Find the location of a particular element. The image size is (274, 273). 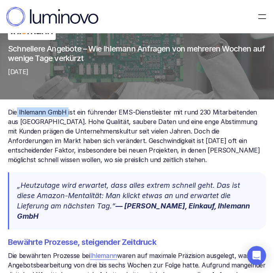

p: Die Ihlemann GmbH ist ein führender EMS-Dienstleister mit rund 230 Mitarbeitenden aus [GEOGRAPHIC... is located at coordinates (137, 136).